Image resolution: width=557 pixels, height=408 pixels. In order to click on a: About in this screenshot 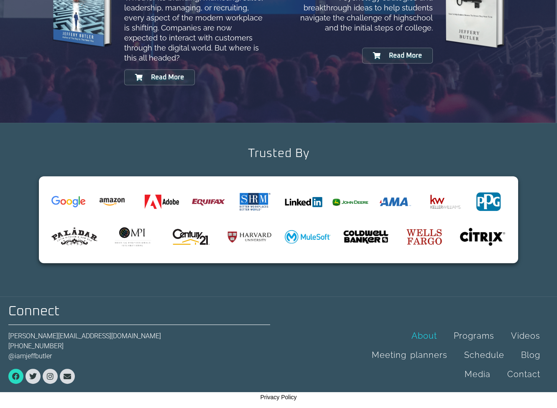, I will do `click(424, 336)`.